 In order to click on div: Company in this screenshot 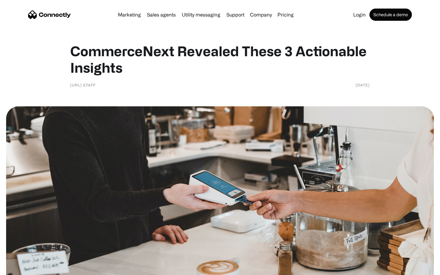, I will do `click(261, 15)`.